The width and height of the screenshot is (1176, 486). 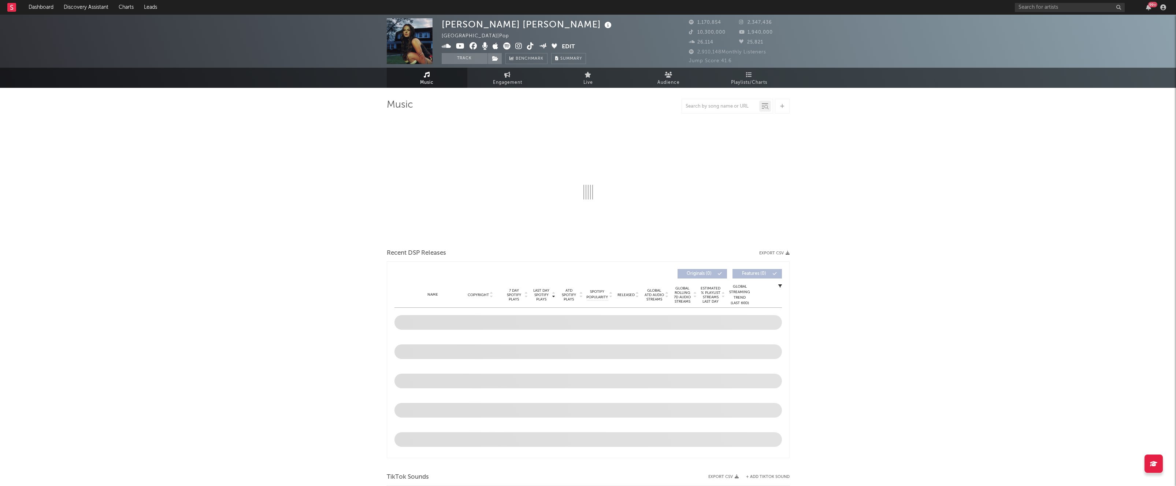 What do you see at coordinates (751, 42) in the screenshot?
I see `span: 25,821` at bounding box center [751, 42].